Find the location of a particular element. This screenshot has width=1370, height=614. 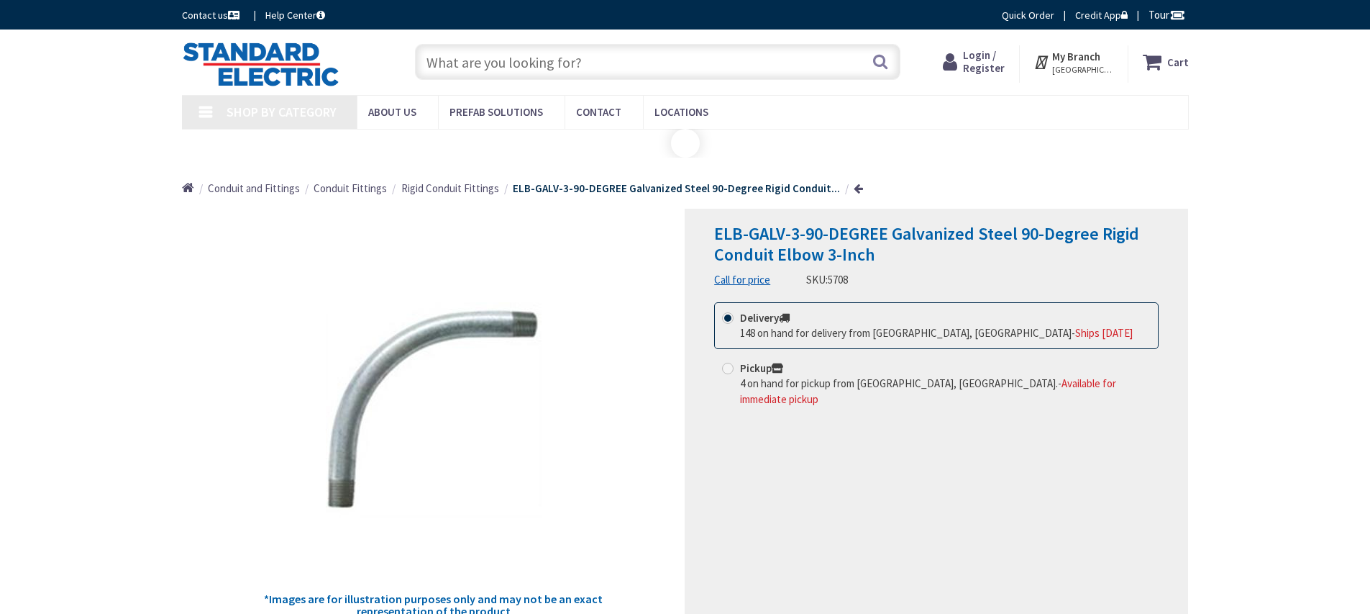

a: Call for price is located at coordinates (742, 279).